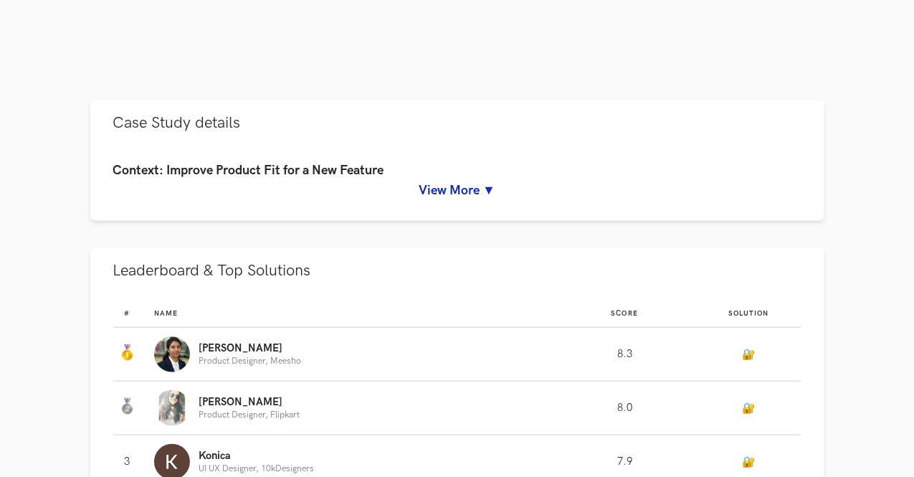  Describe the element at coordinates (256, 468) in the screenshot. I see `p: UI UX Designer, 10kDesigners` at that location.